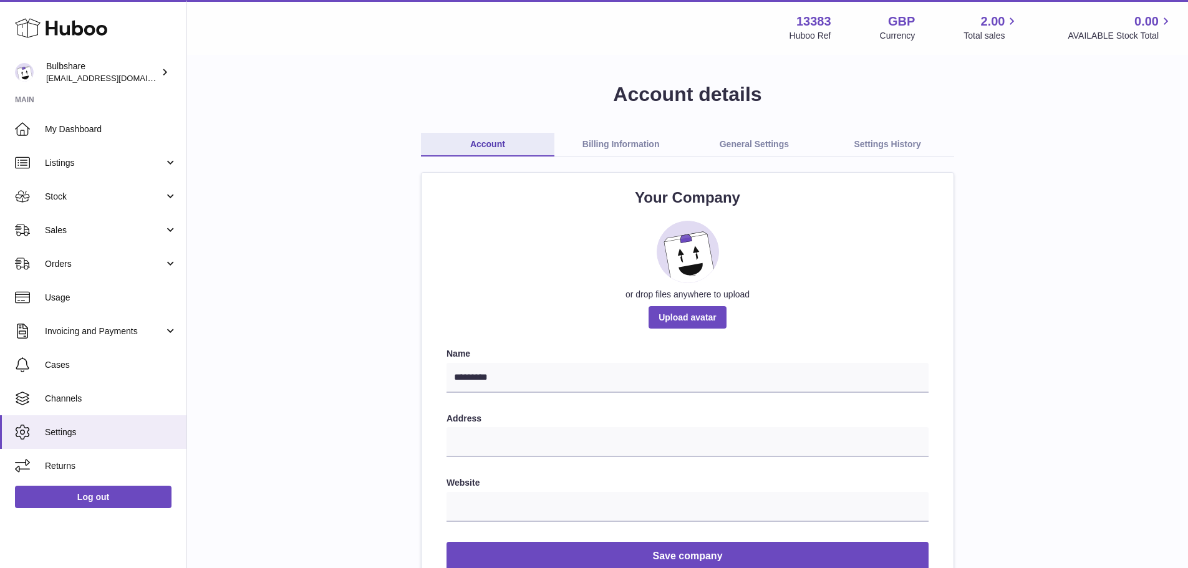 This screenshot has width=1188, height=568. What do you see at coordinates (111, 432) in the screenshot?
I see `span: Settings` at bounding box center [111, 432].